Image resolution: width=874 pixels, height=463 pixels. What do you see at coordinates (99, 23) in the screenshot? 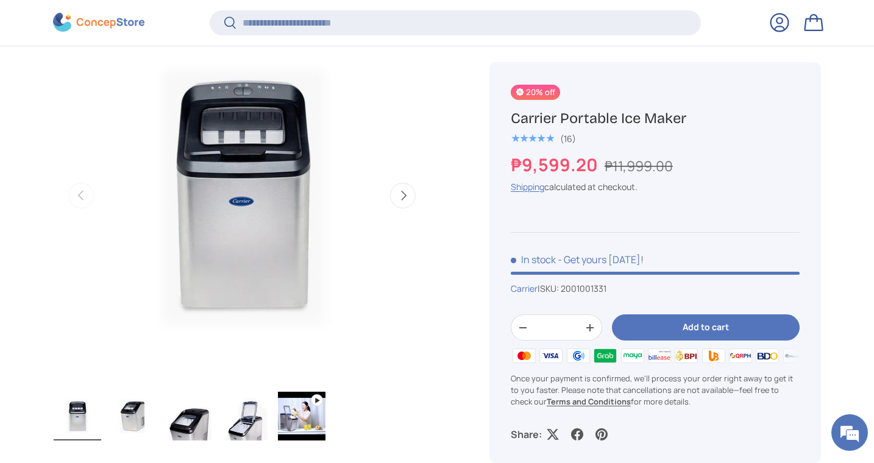
I see `img: ConcepStore` at bounding box center [99, 23].